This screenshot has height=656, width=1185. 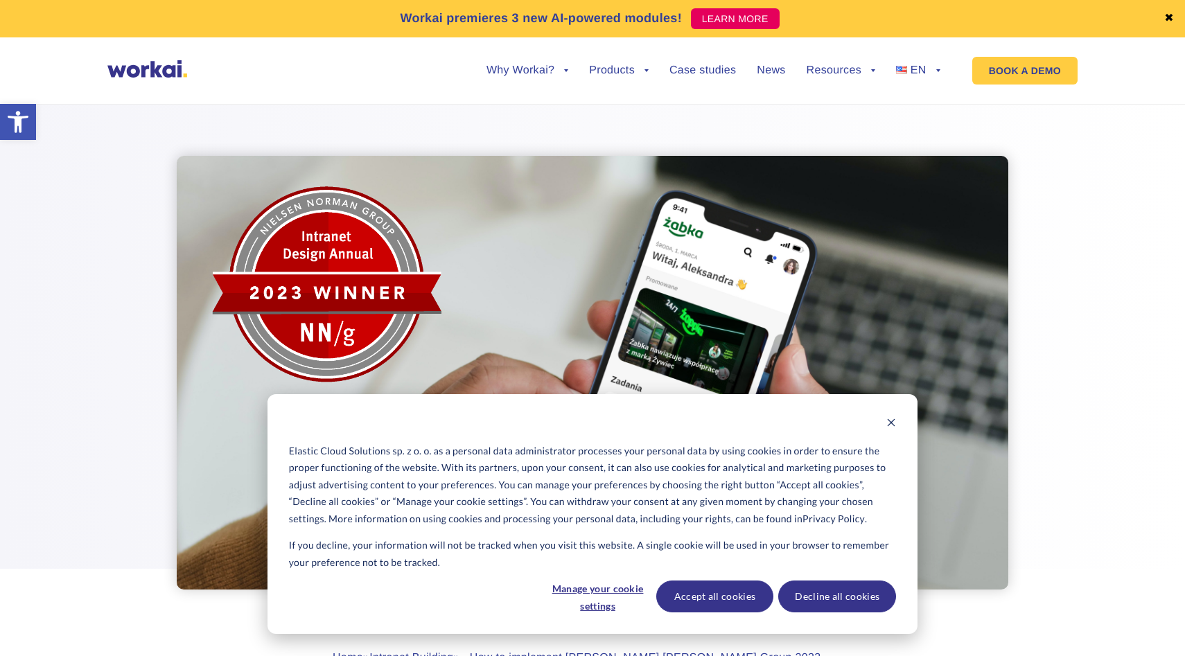 I want to click on a: Case studies, so click(x=703, y=71).